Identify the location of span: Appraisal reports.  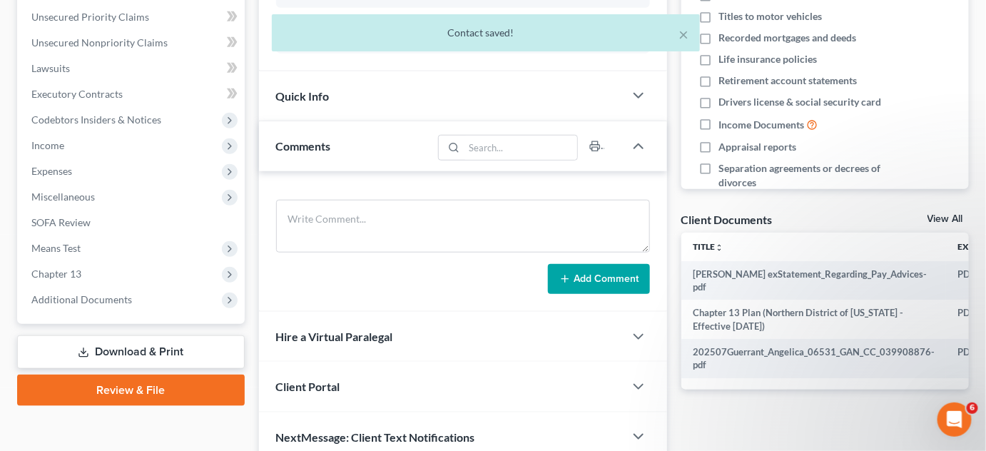
(757, 147).